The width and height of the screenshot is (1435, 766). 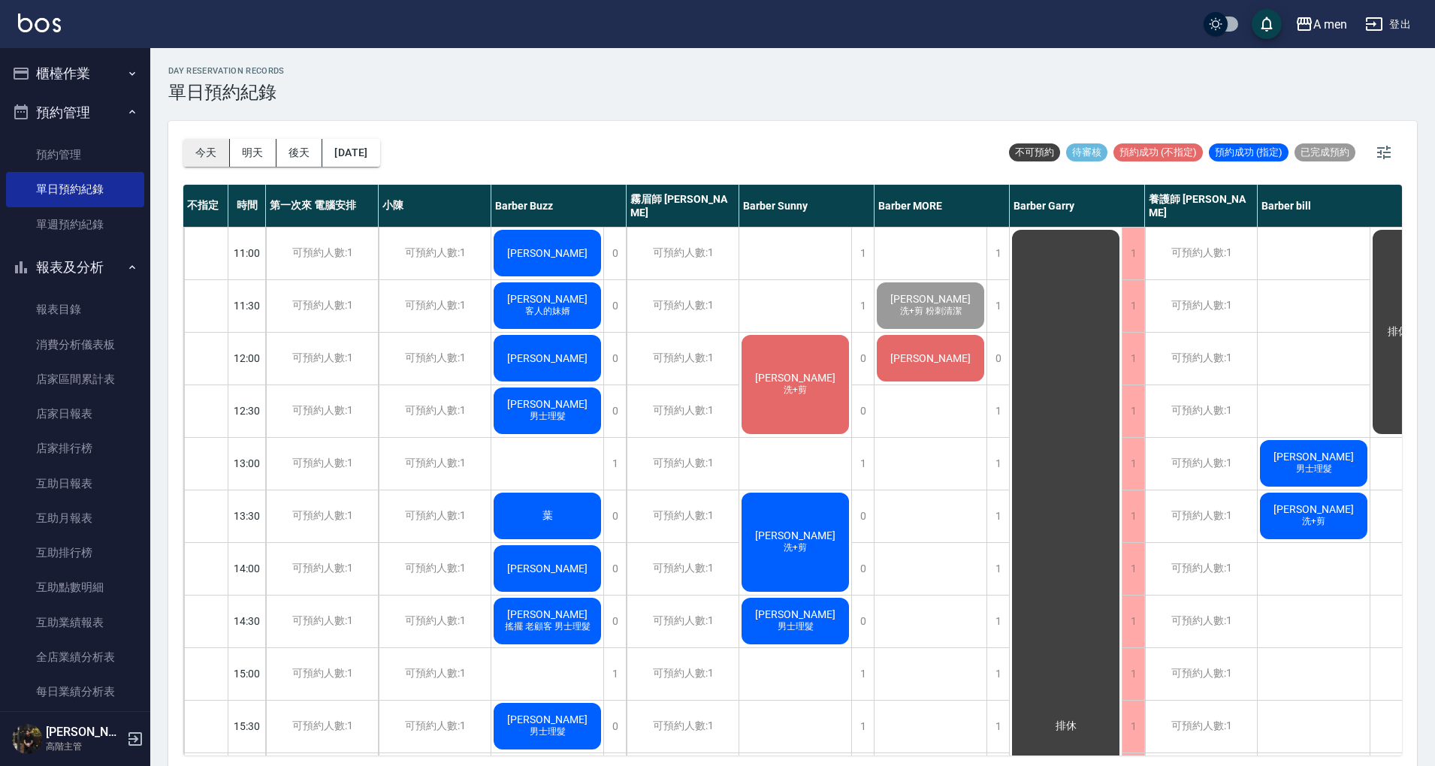 I want to click on button: 櫃檯作業, so click(x=75, y=74).